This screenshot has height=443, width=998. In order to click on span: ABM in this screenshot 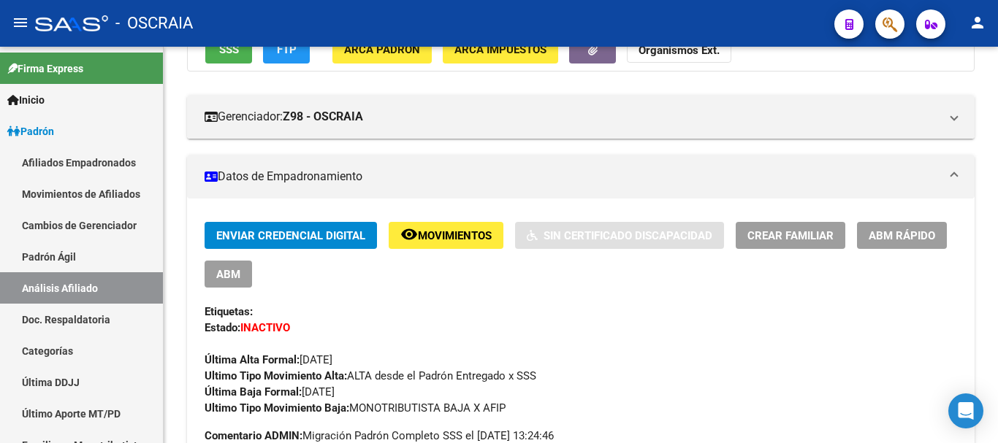, I will do `click(228, 275)`.